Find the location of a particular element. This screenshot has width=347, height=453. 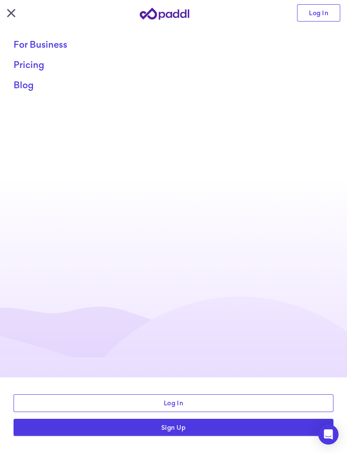

a: Sign Up is located at coordinates (173, 428).